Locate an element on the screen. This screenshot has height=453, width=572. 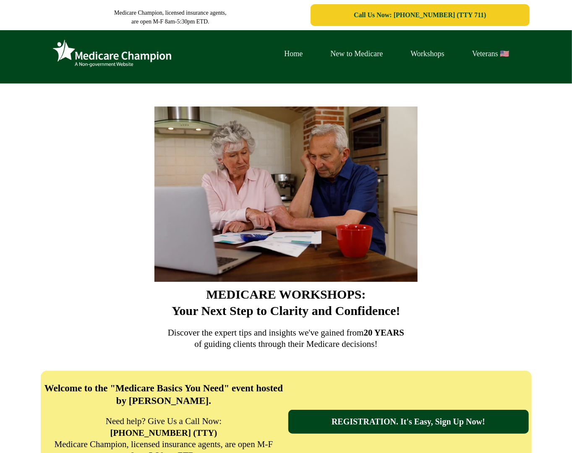
span: REGISTRATION. It's Easy, Sign Up Now! is located at coordinates (408, 422).